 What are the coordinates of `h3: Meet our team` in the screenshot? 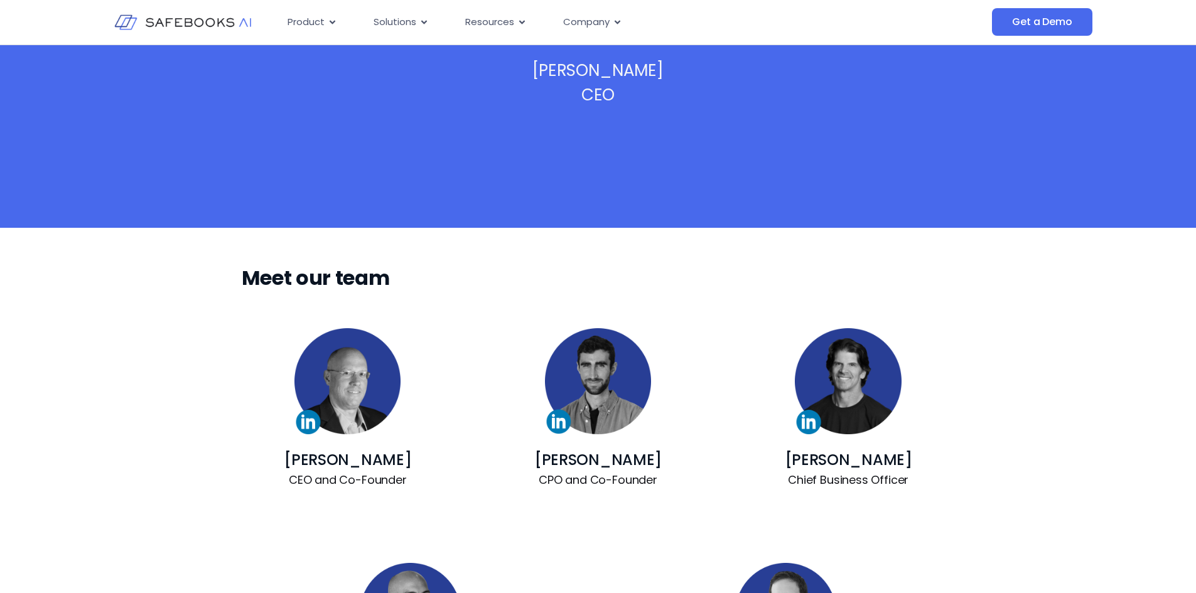 It's located at (598, 278).